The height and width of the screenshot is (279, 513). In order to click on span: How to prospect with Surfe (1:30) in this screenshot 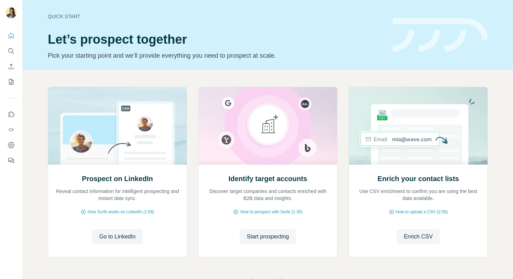, I will do `click(271, 212)`.